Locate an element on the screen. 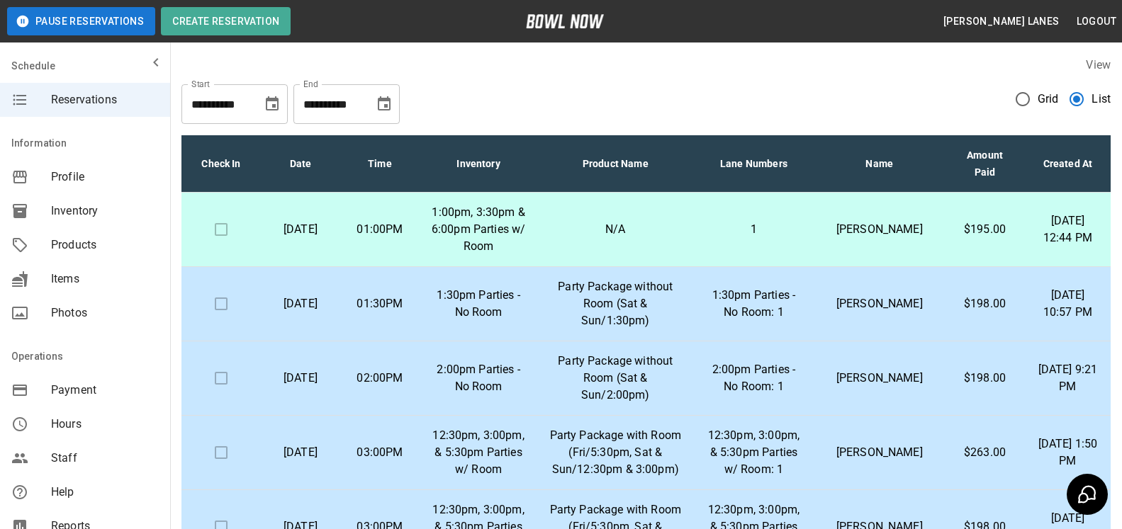  button: Logout is located at coordinates (1096, 21).